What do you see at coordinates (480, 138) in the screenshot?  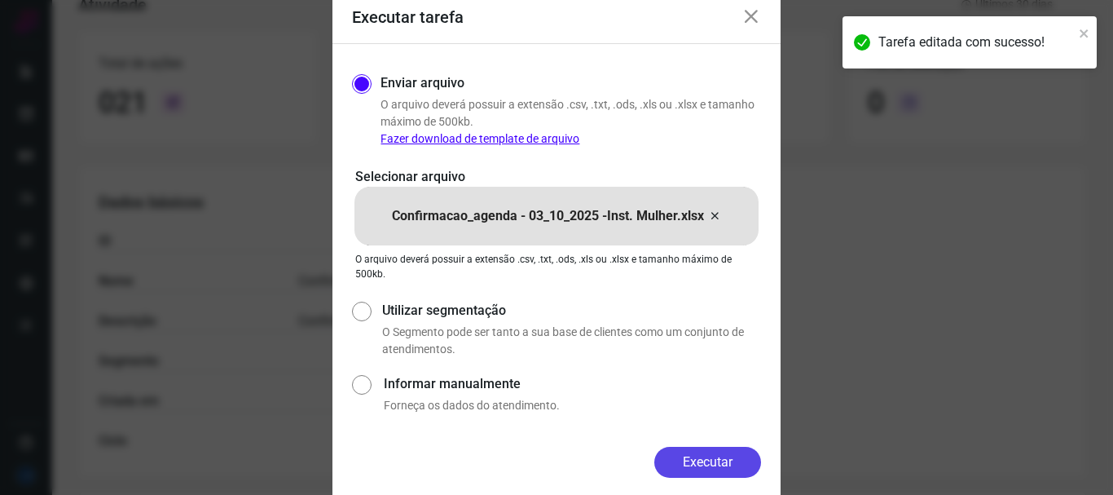 I see `a: Fazer download de template de arquivo` at bounding box center [480, 138].